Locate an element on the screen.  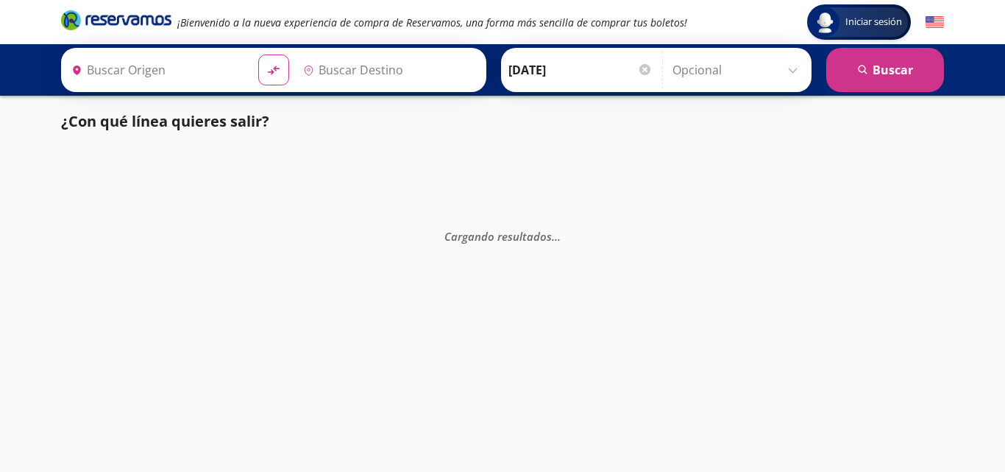
input: Elegir Fecha is located at coordinates (580, 70).